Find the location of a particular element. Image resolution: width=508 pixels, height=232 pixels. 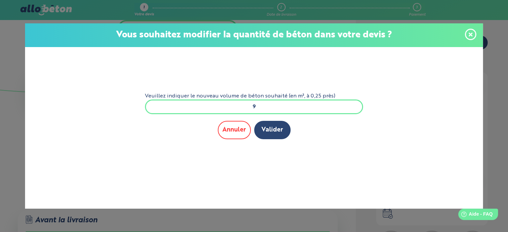

button: Annuler is located at coordinates (234, 130).